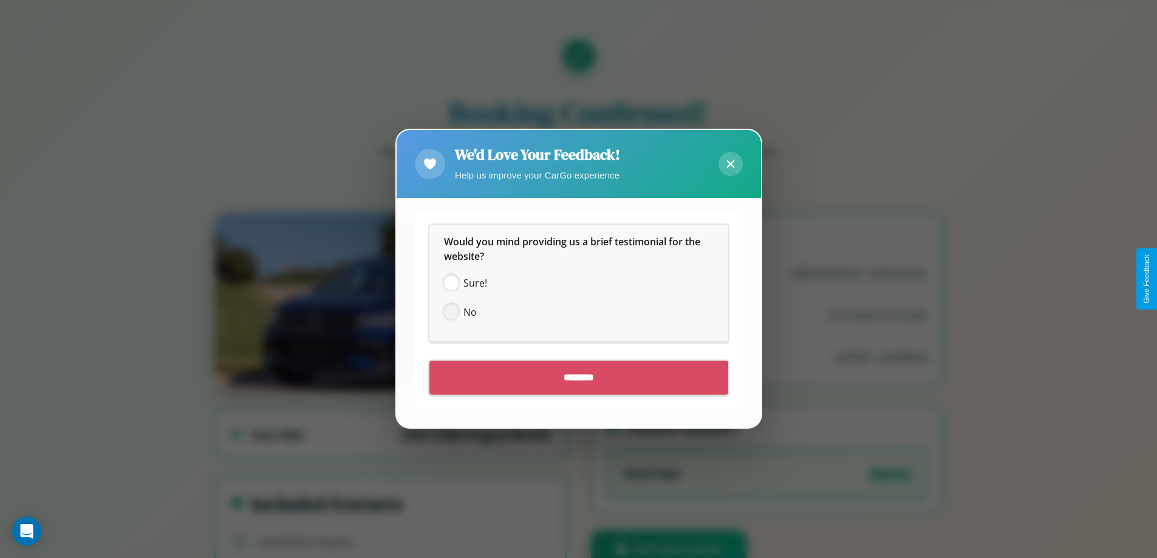 The width and height of the screenshot is (1157, 558). I want to click on div: Give Feedback, so click(1146, 279).